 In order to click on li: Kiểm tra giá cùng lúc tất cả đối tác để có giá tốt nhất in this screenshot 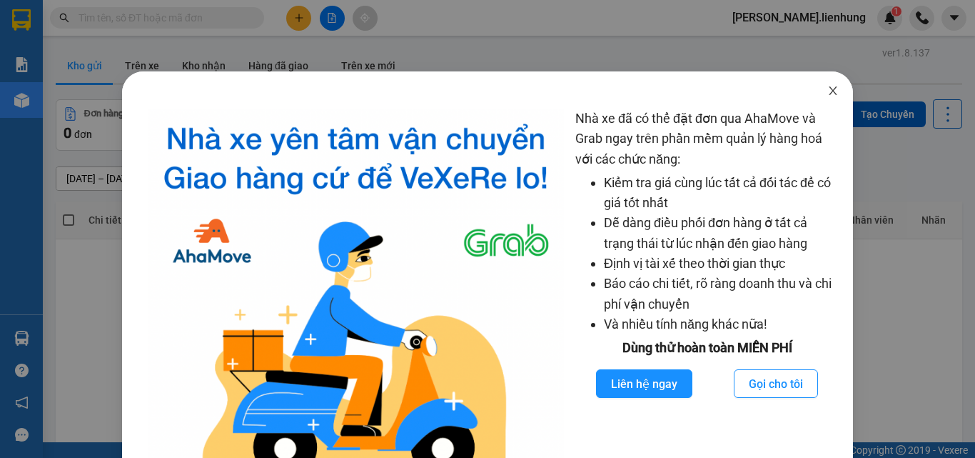, I will do `click(721, 193)`.